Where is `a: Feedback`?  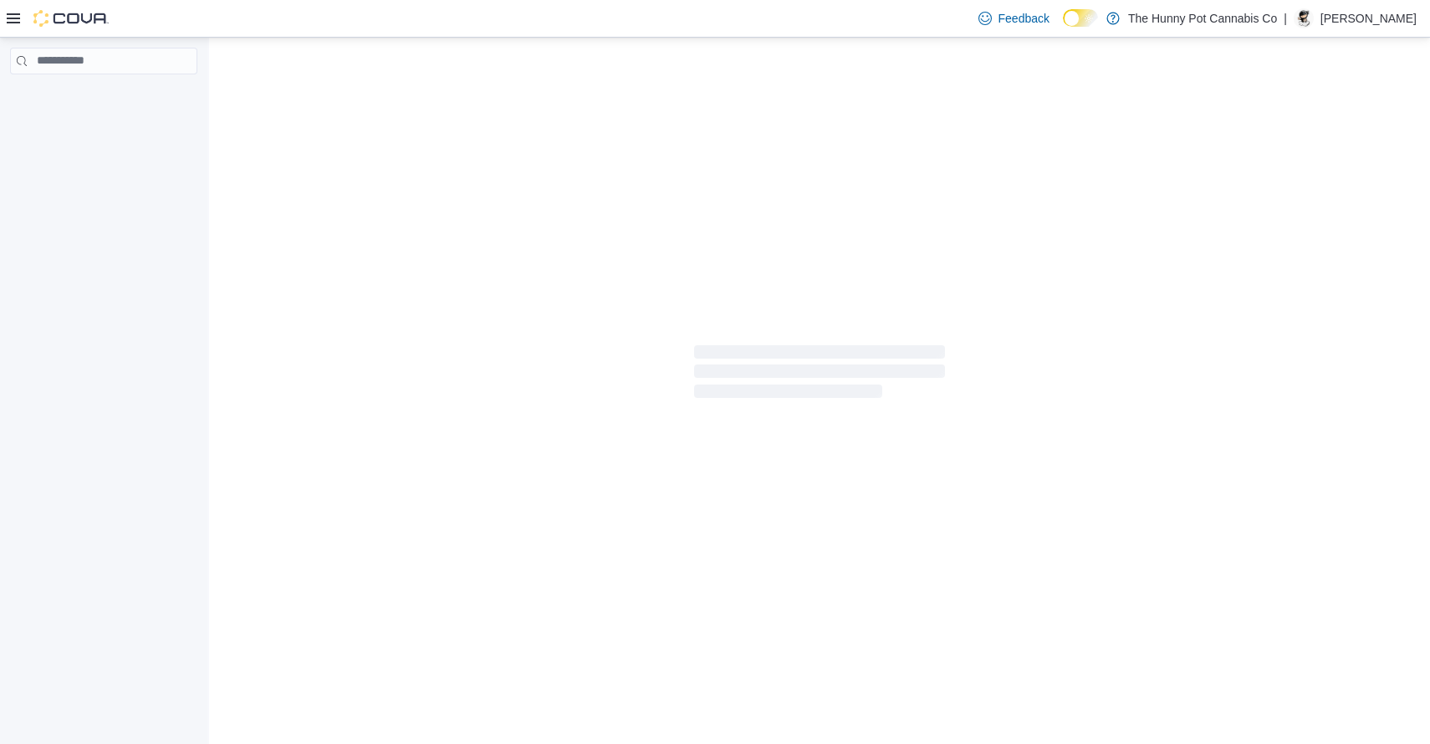
a: Feedback is located at coordinates (1014, 18).